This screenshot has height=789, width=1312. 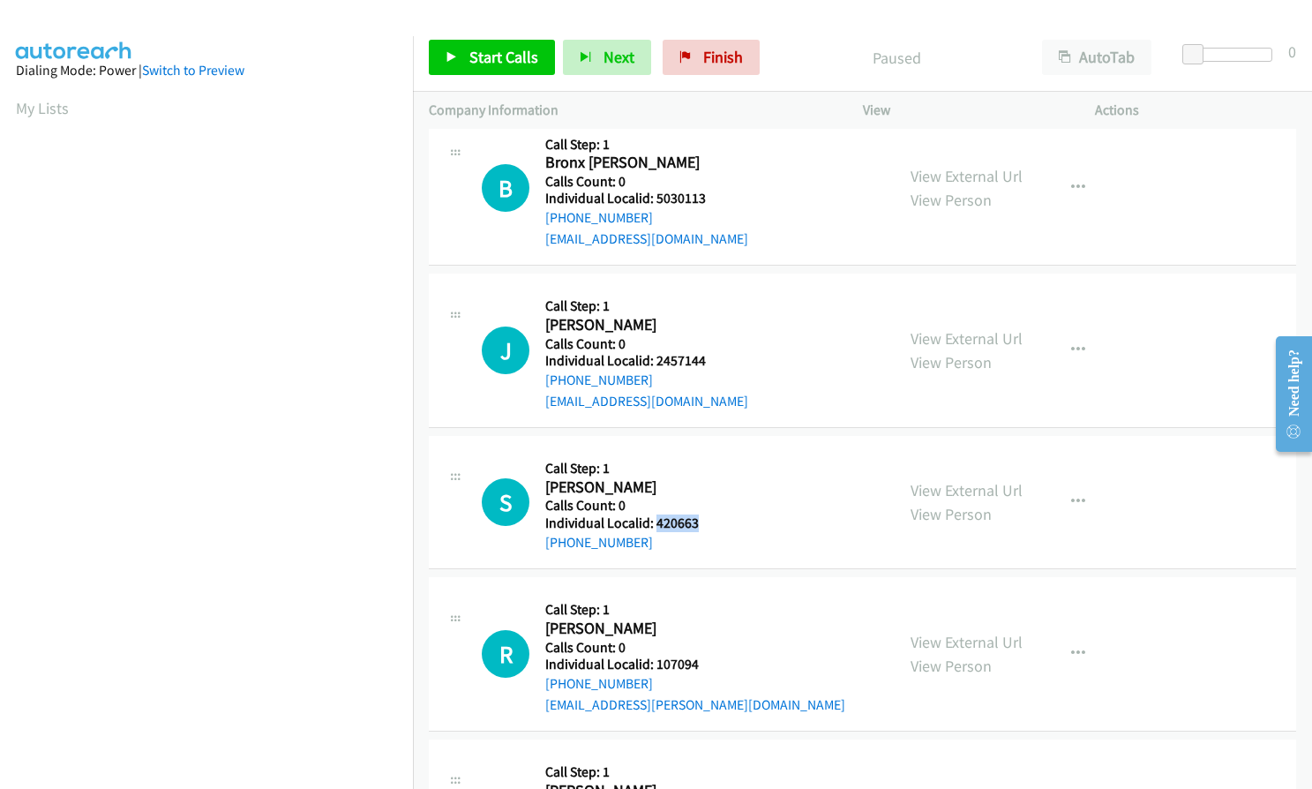 What do you see at coordinates (711, 57) in the screenshot?
I see `a: Finish` at bounding box center [711, 57].